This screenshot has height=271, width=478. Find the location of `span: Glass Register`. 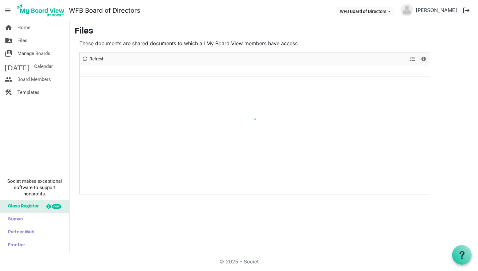

span: Glass Register is located at coordinates (21, 206).